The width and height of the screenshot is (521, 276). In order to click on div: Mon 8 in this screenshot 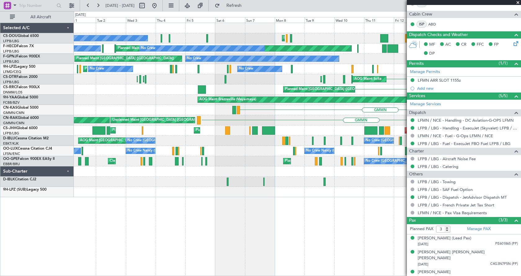, I will do `click(290, 20)`.